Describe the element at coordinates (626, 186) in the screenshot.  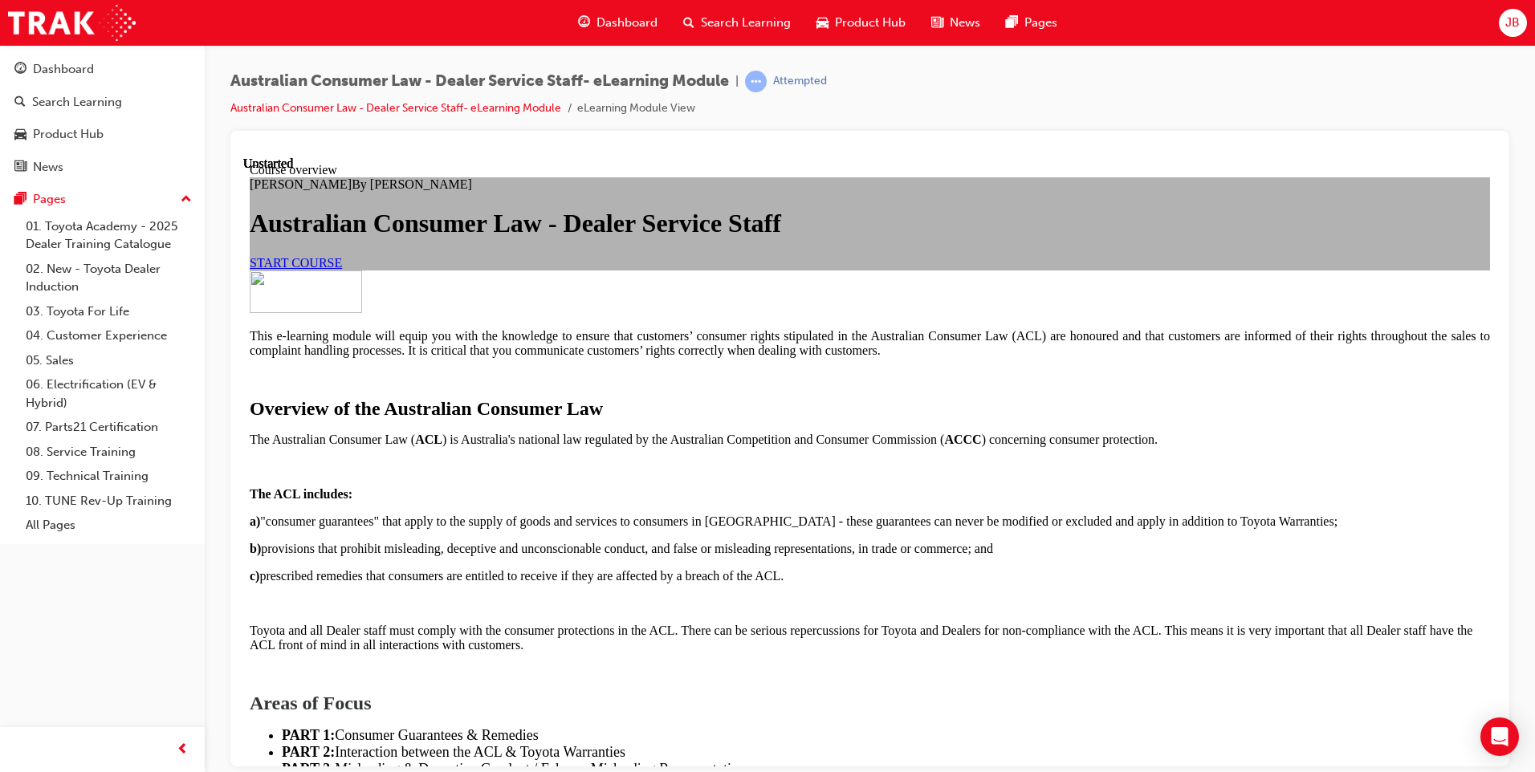
I see `span: This e-learning module will equip you with the knowledge to ensure that customers’ consumer right...` at that location.